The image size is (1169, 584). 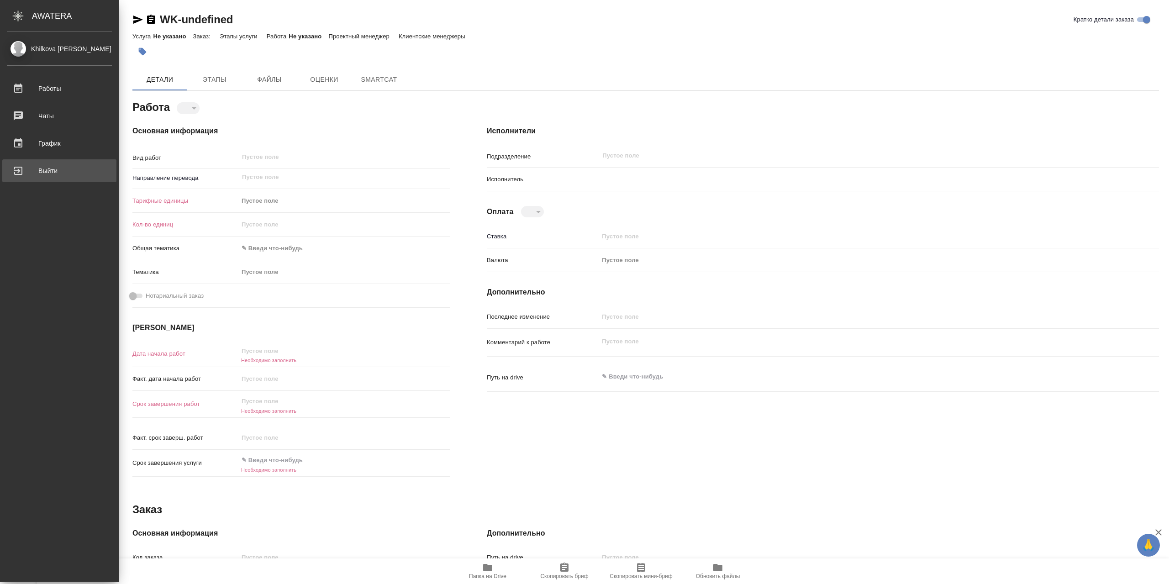 I want to click on button: Скопировать ссылку, so click(x=151, y=20).